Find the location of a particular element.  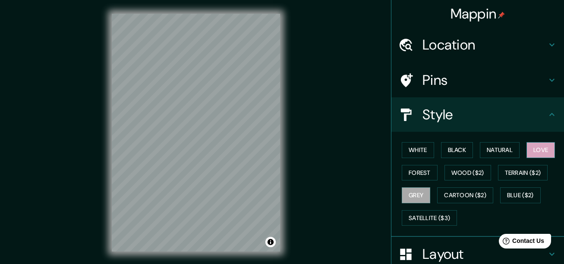

button: Toggle attribution is located at coordinates (270, 242).